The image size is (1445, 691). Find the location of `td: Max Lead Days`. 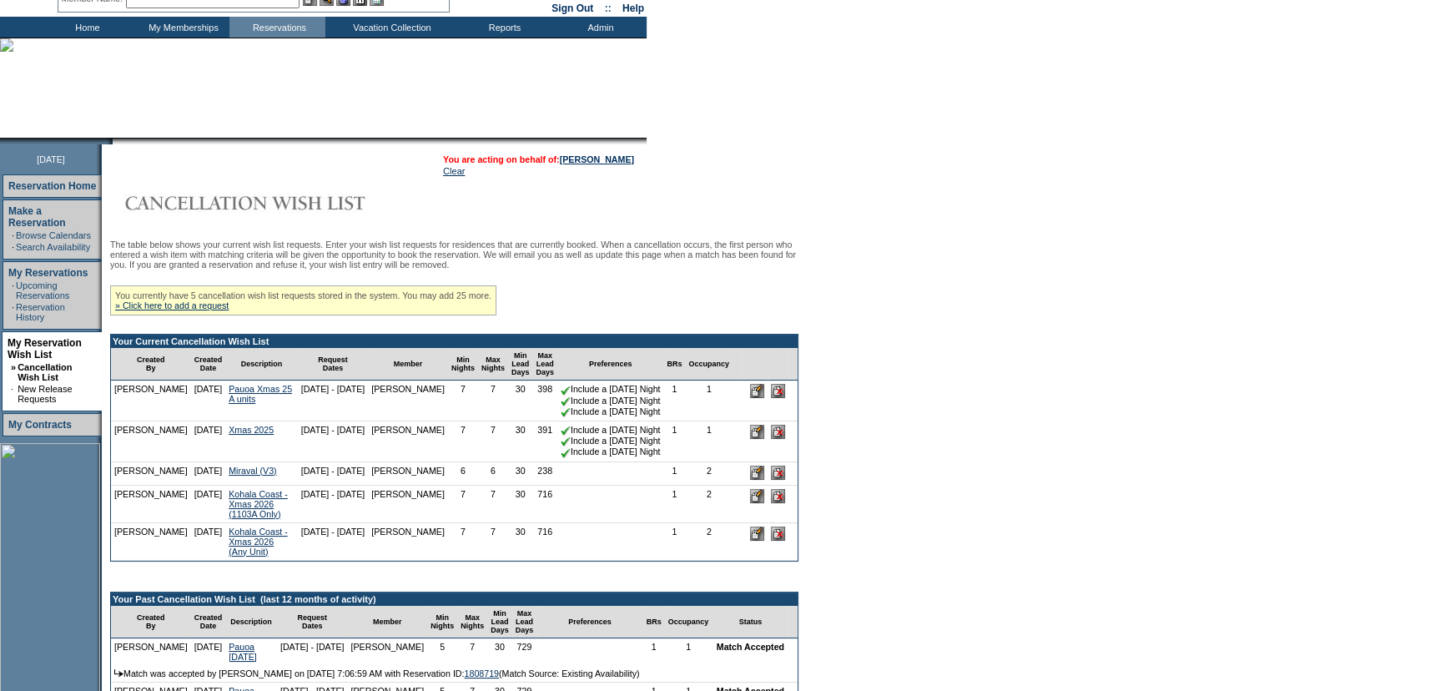

td: Max Lead Days is located at coordinates (525, 621).